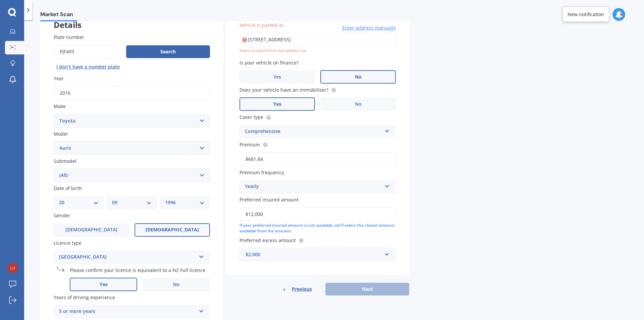  What do you see at coordinates (313, 187) in the screenshot?
I see `div: Yearly` at bounding box center [313, 187].